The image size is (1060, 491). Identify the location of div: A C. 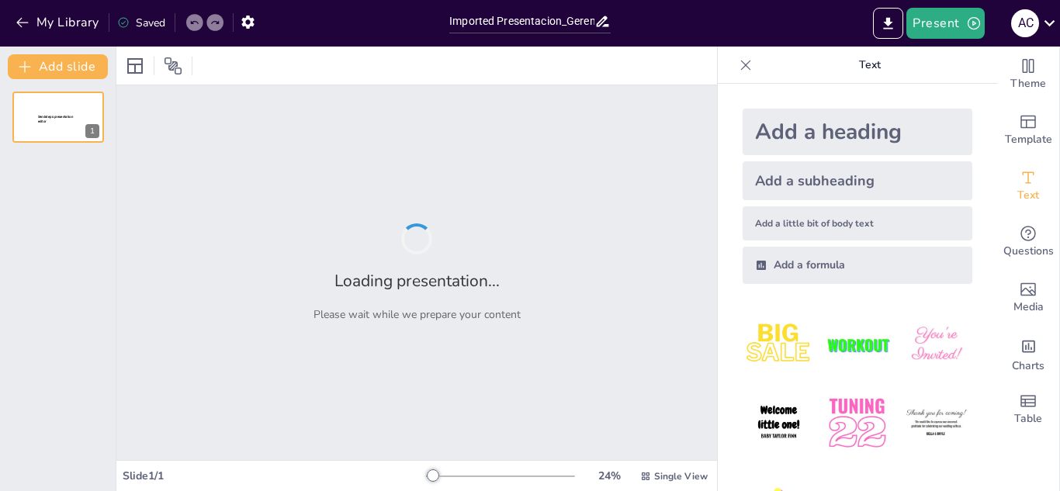
(1025, 23).